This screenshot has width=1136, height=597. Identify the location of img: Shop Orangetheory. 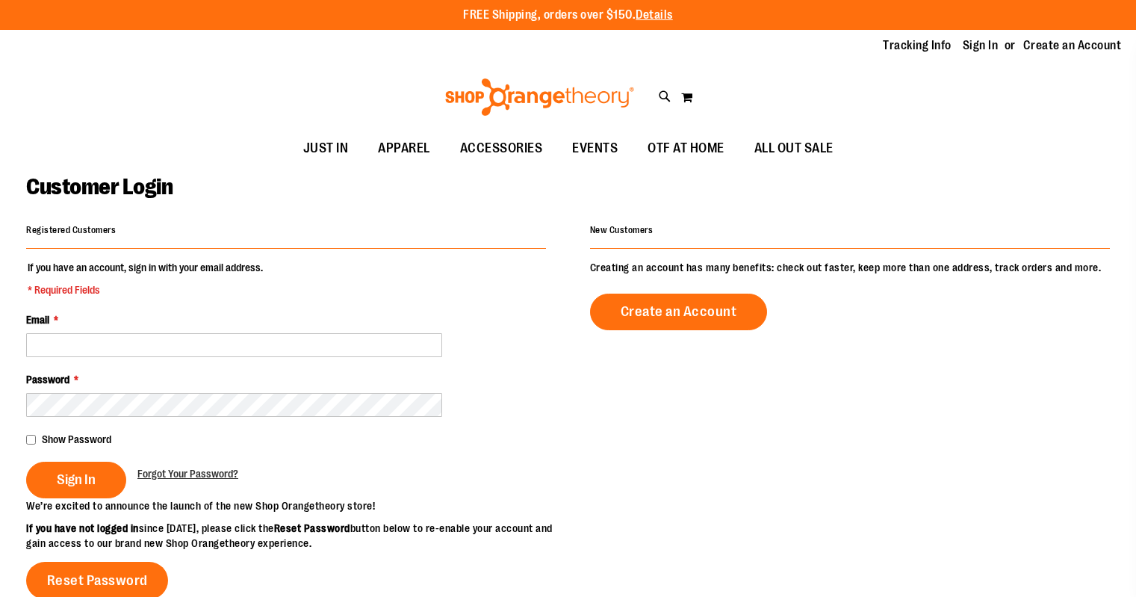
(539, 97).